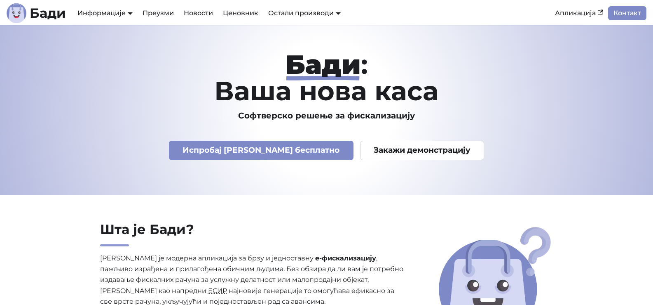 This screenshot has height=305, width=653. I want to click on a: Информације, so click(105, 13).